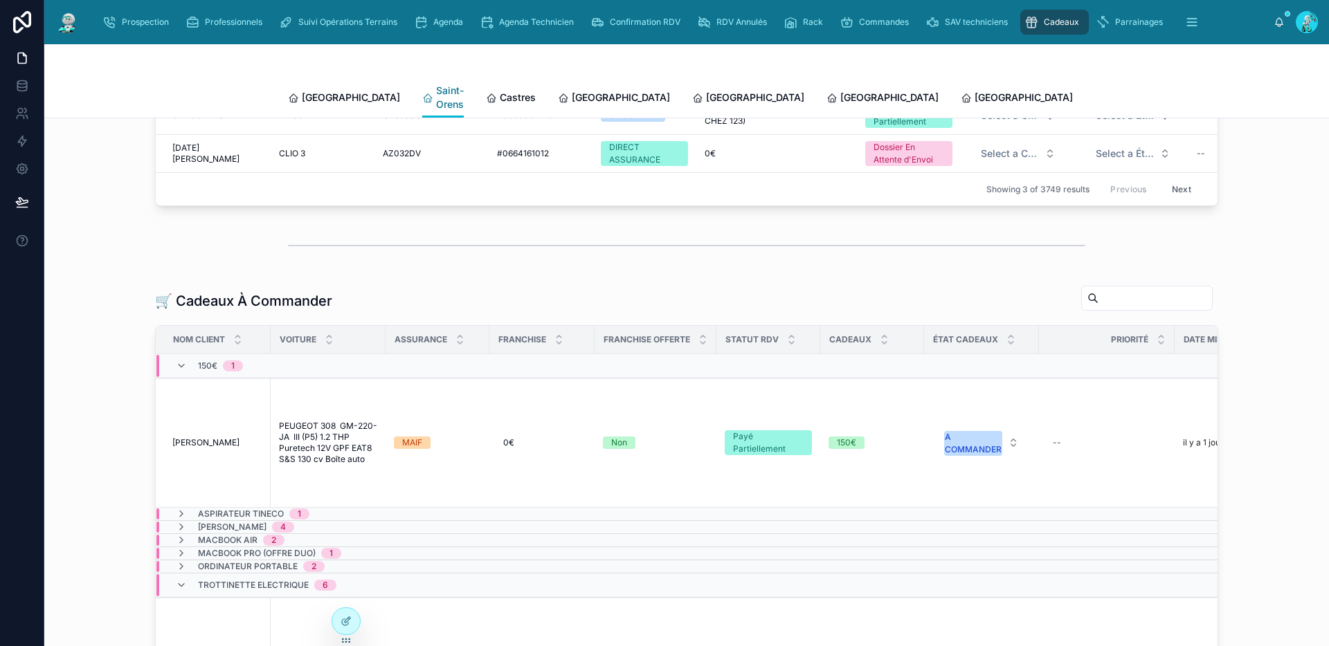  Describe the element at coordinates (1054, 22) in the screenshot. I see `a: Cadeaux` at that location.